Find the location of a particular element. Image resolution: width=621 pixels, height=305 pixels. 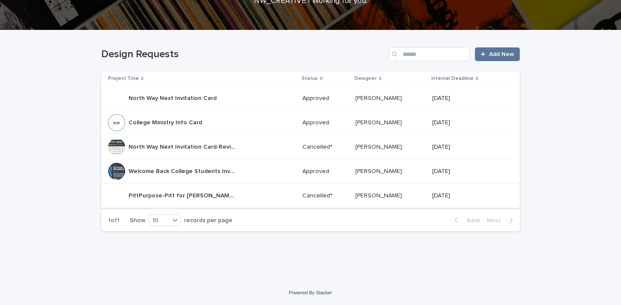

tr: North Way Next Invitation Card-RevisionNorth Way Next Invitation Card-Revision Cancelled*[PERSON_... is located at coordinates (310, 147).